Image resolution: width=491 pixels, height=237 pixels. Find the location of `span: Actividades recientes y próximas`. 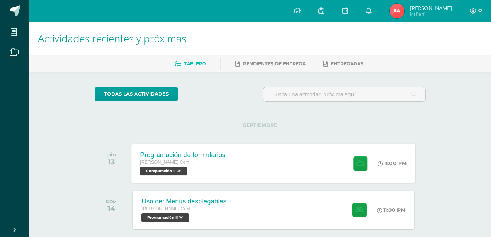

span: Actividades recientes y próximas is located at coordinates (112, 38).